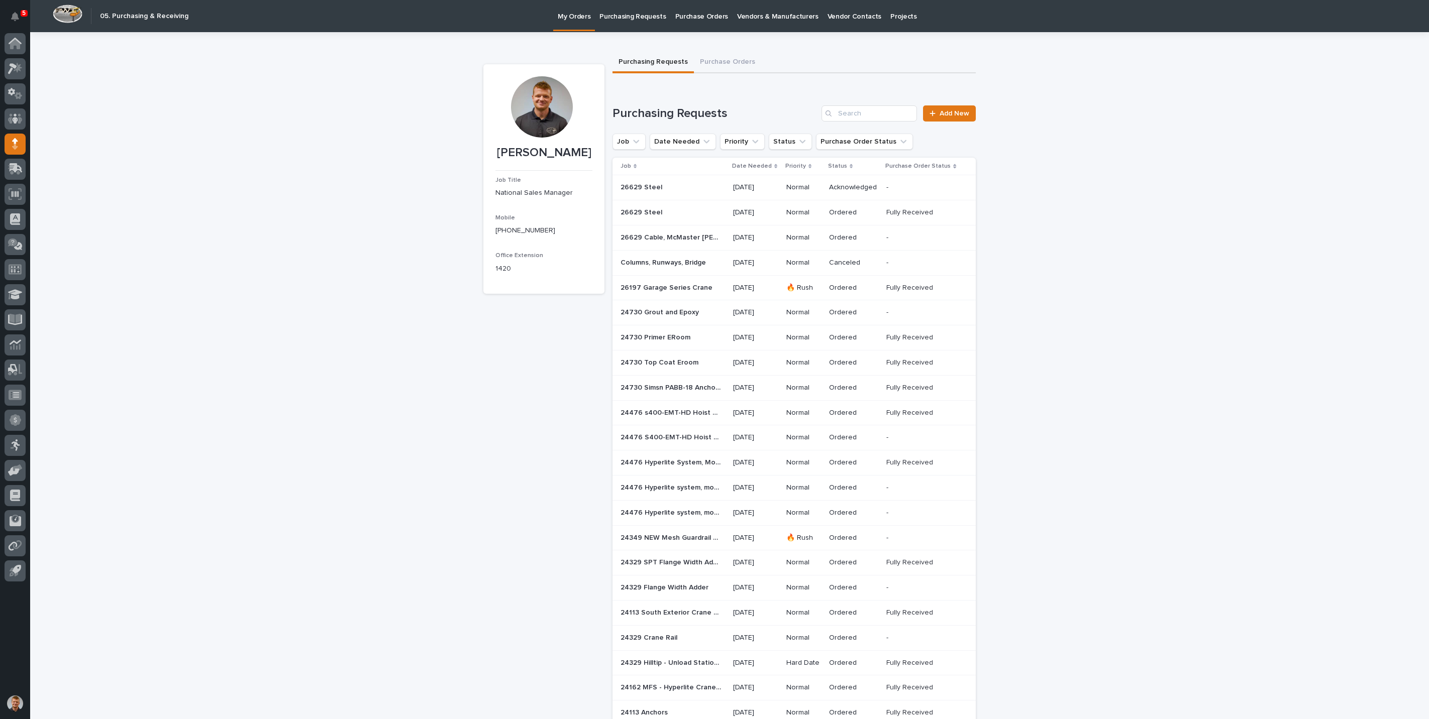 The height and width of the screenshot is (719, 1429). Describe the element at coordinates (715, 114) in the screenshot. I see `h1: Purchasing Requests` at that location.